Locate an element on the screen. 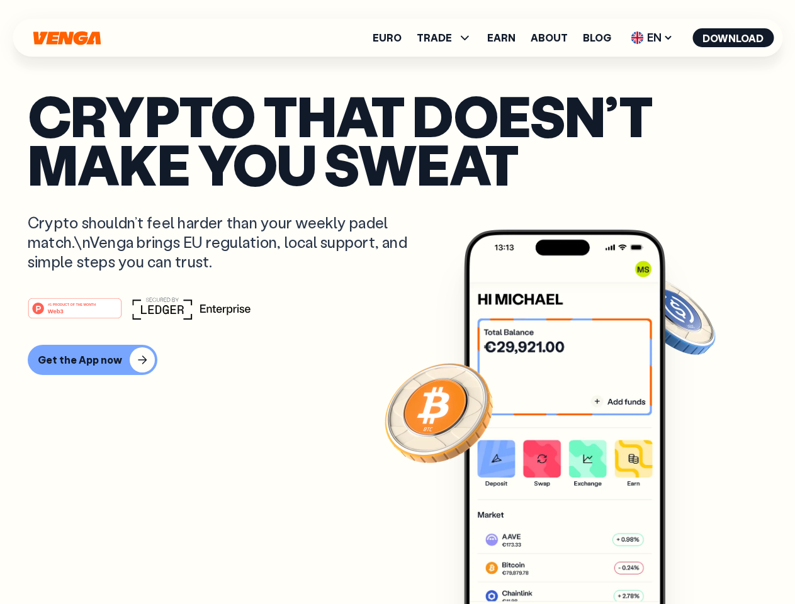 The image size is (795, 604). a: Get the App now is located at coordinates (397, 360).